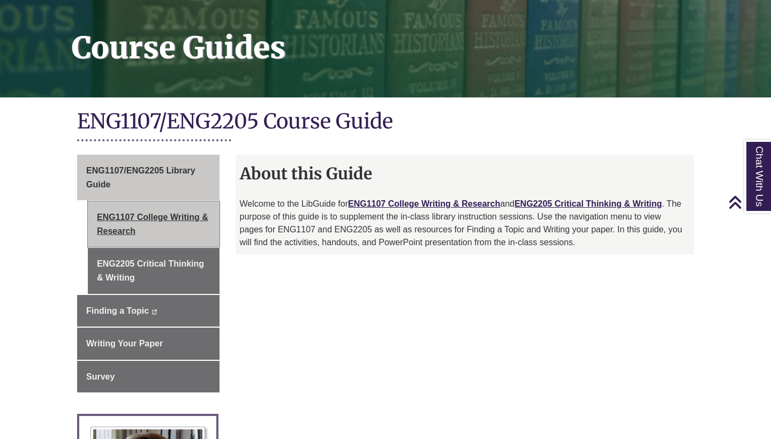 The width and height of the screenshot is (771, 439). What do you see at coordinates (148, 274) in the screenshot?
I see `div: Guide Page Menu` at bounding box center [148, 274].